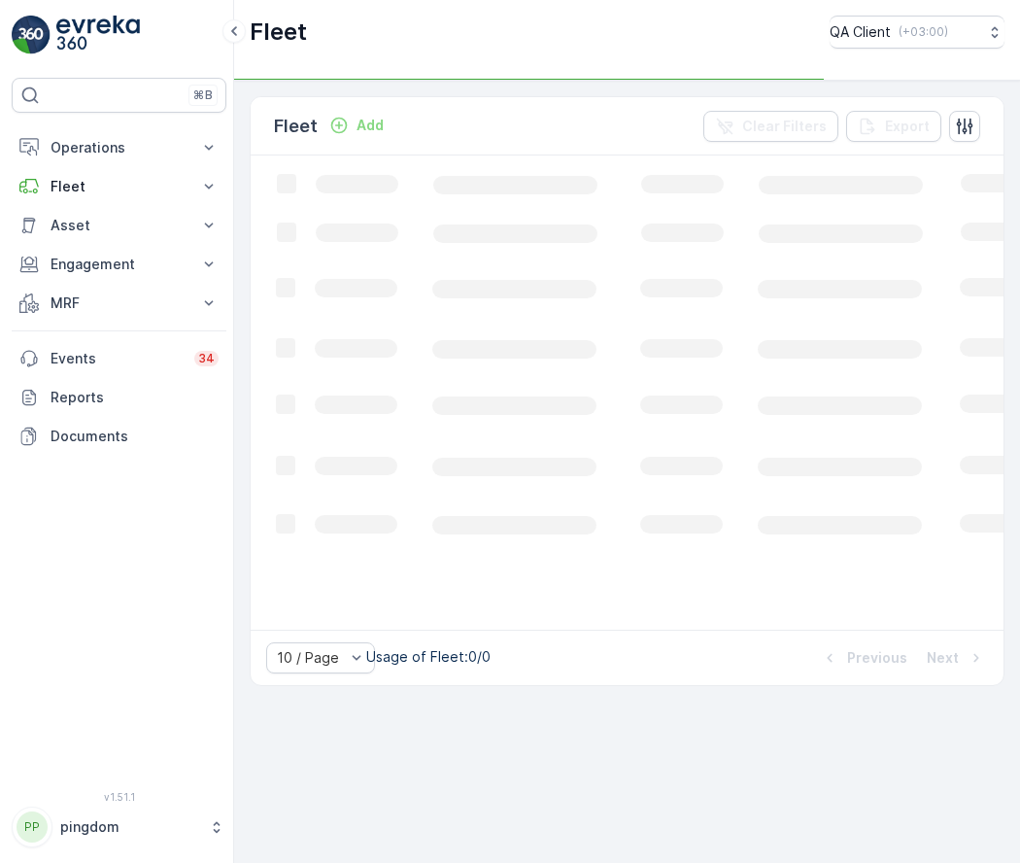 The height and width of the screenshot is (863, 1020). I want to click on span: v 1.51.1, so click(119, 797).